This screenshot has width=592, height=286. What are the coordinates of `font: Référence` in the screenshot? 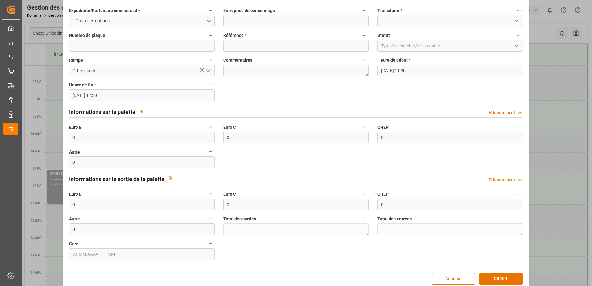 It's located at (234, 35).